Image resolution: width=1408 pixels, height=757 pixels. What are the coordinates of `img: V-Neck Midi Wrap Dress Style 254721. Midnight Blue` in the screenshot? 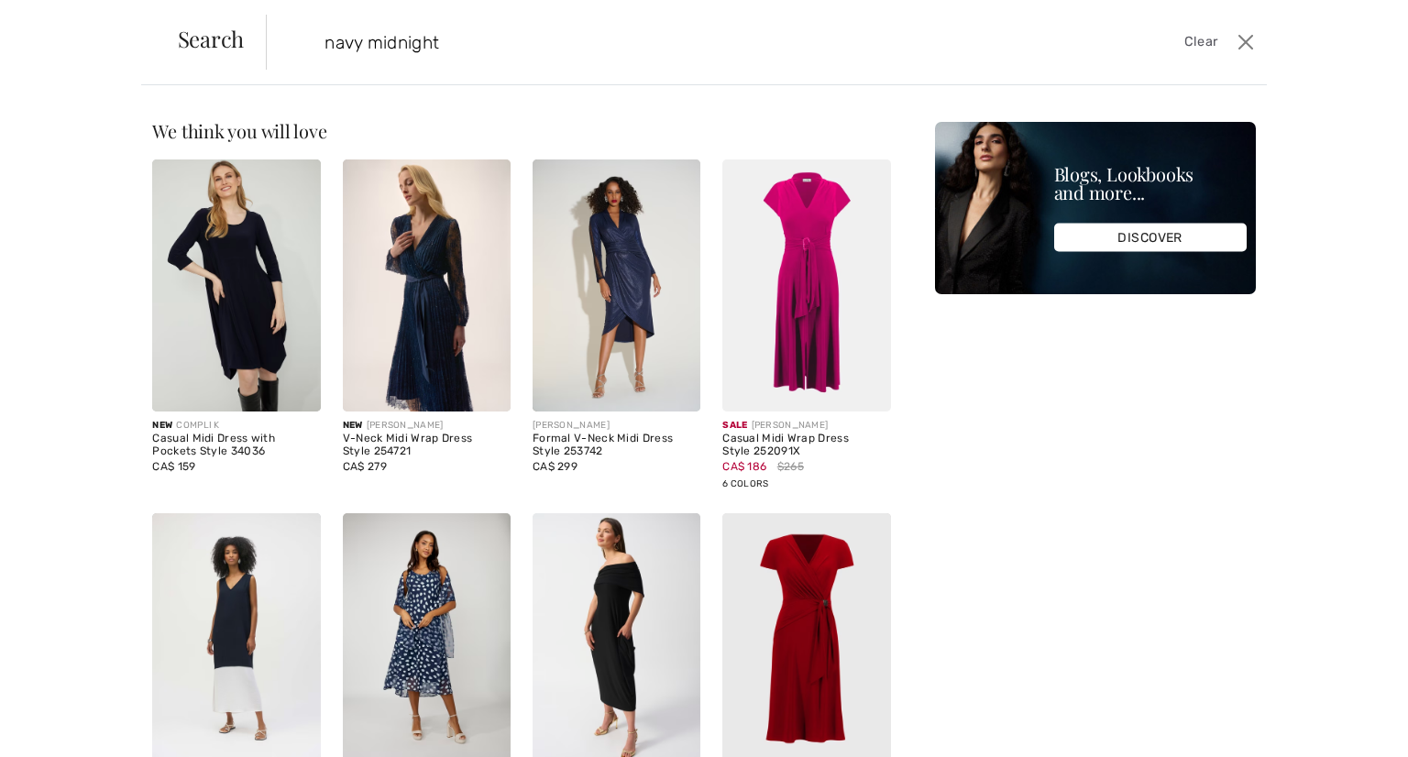 It's located at (426, 285).